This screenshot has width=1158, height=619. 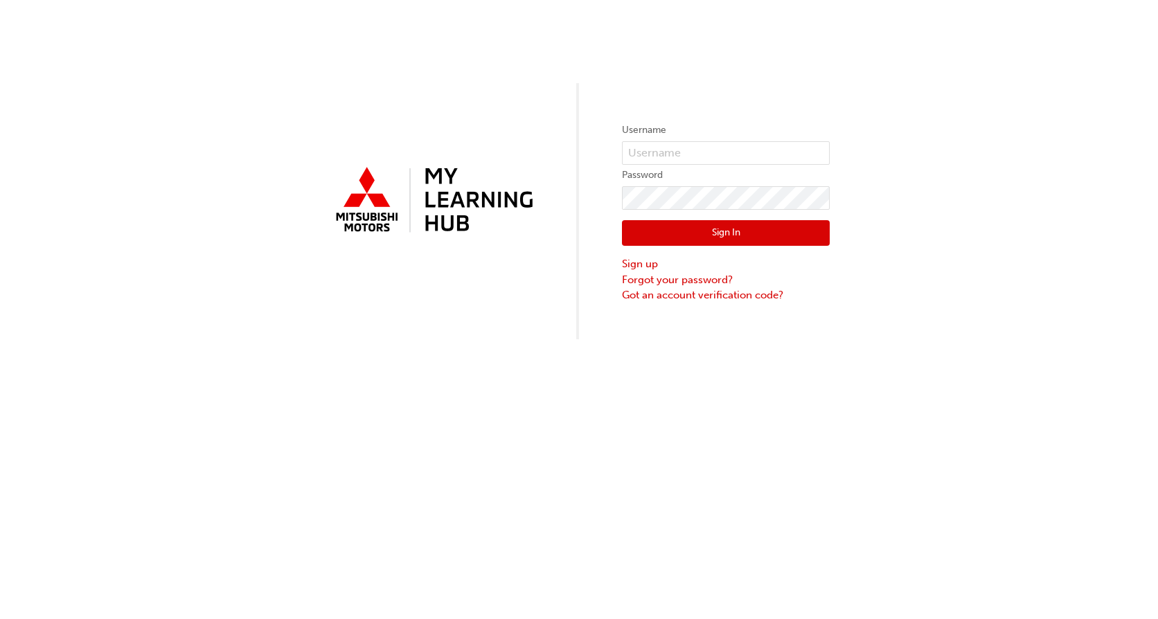 I want to click on label: Username, so click(x=726, y=130).